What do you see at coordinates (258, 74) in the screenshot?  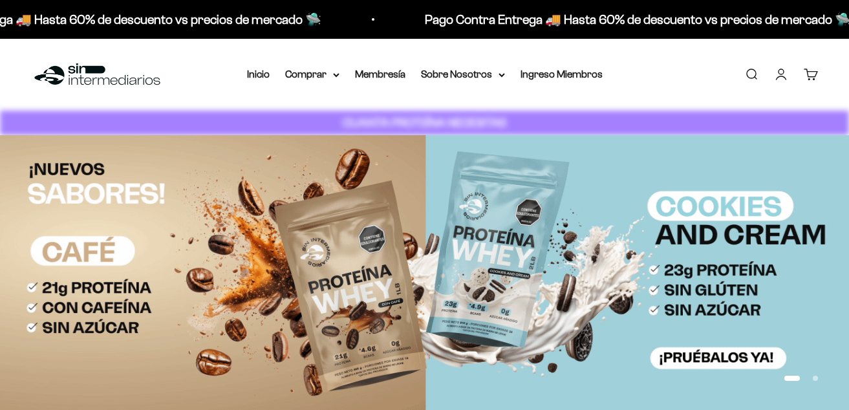 I see `a: Inicio` at bounding box center [258, 74].